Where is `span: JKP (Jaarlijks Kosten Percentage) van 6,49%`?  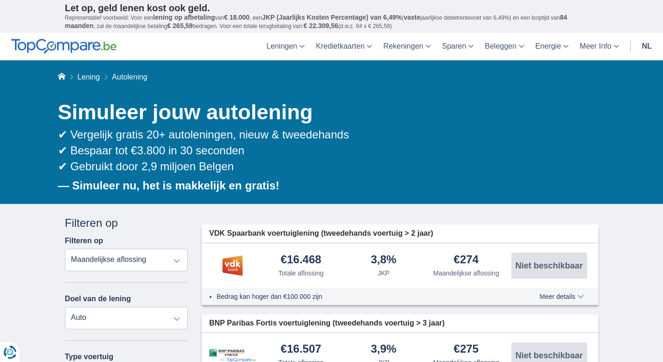
span: JKP (Jaarlijks Kosten Percentage) van 6,49% is located at coordinates (332, 17).